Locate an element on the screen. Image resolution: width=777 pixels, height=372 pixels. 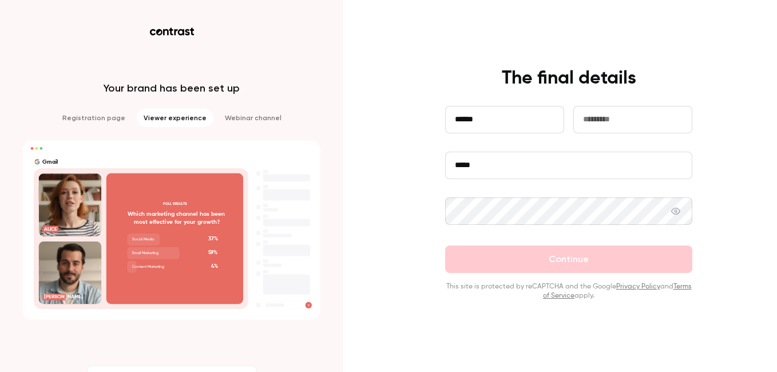
li: Viewer experience is located at coordinates (175, 118).